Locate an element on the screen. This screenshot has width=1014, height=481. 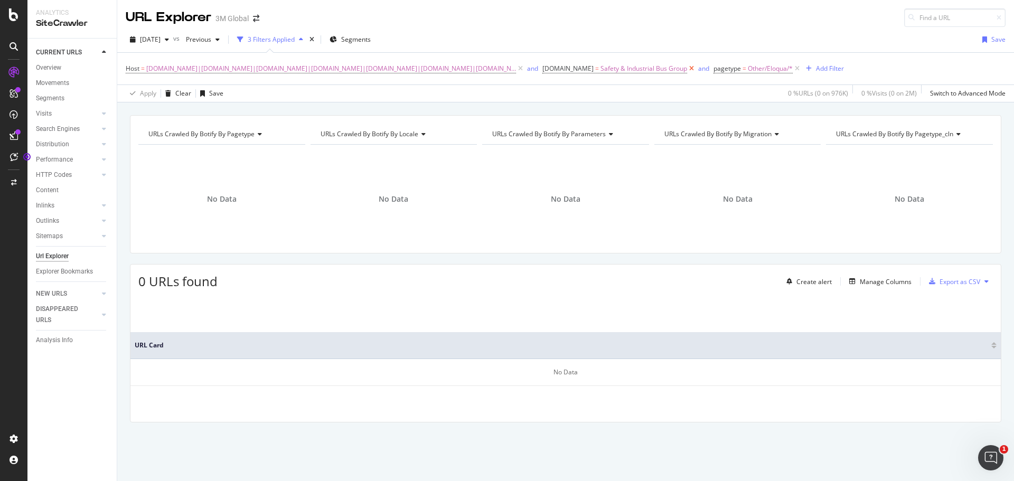
span: URLs Crawled By Botify By locale is located at coordinates (369, 134).